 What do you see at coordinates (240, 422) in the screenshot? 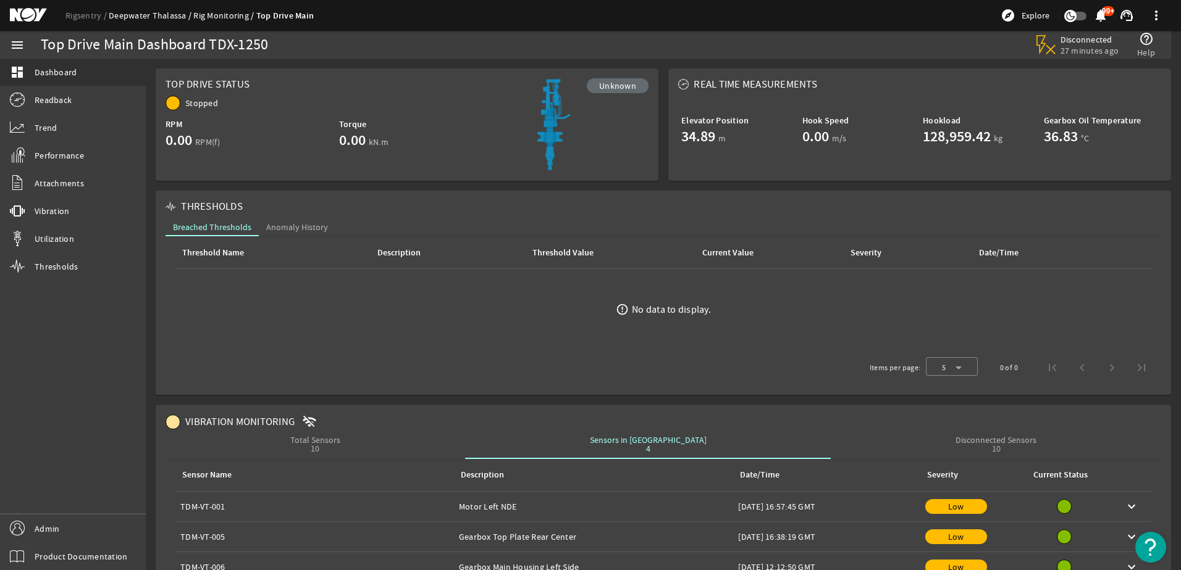
I see `span: VIBRATION MONITORING` at bounding box center [240, 422].